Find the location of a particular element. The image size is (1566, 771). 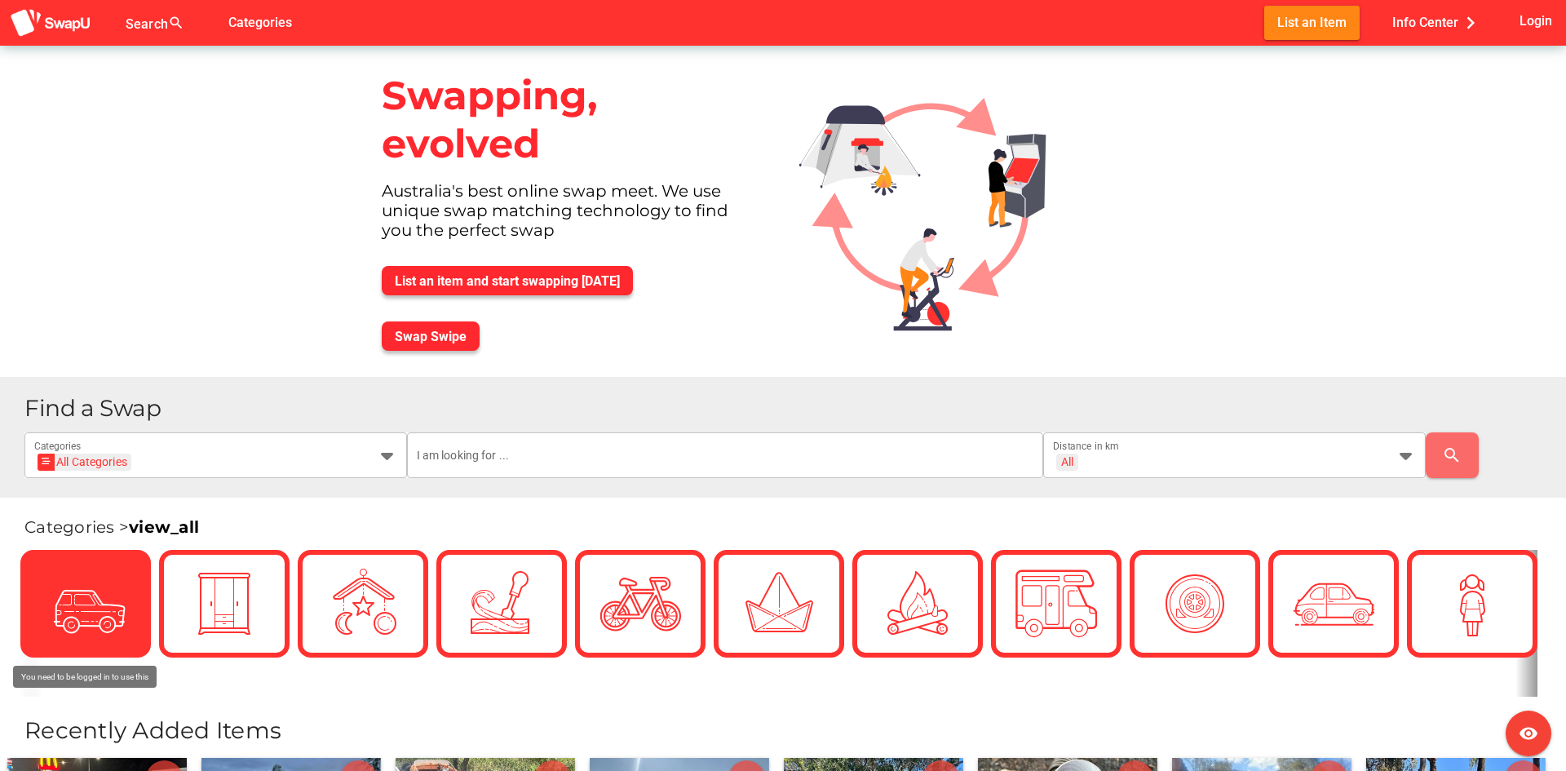

div: Swapping, evolved is located at coordinates (571, 120).